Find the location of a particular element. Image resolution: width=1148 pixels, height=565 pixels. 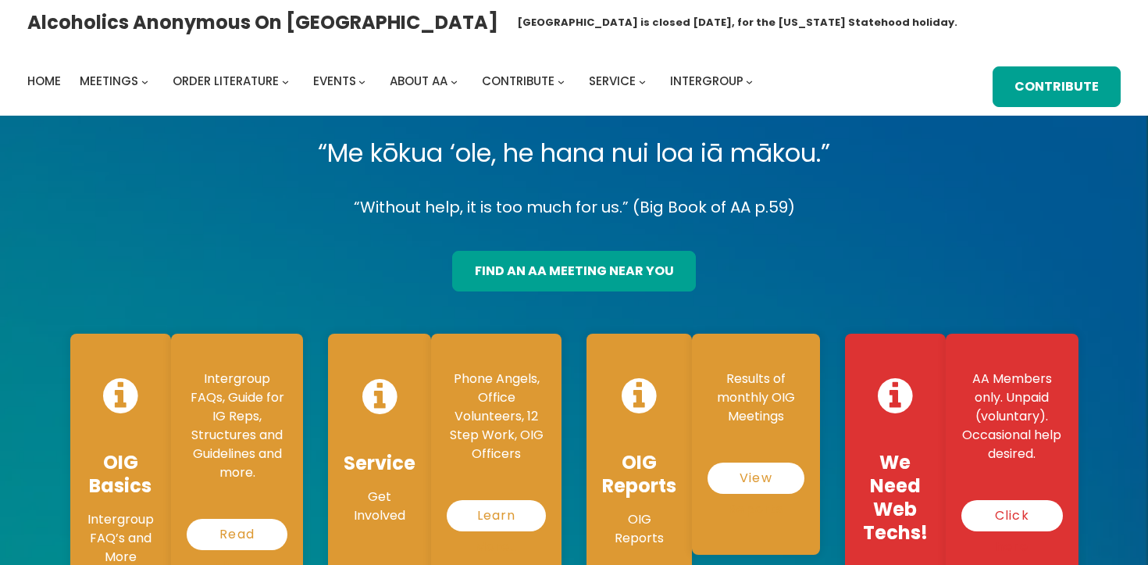

nav: Intergroup is located at coordinates (393, 81).